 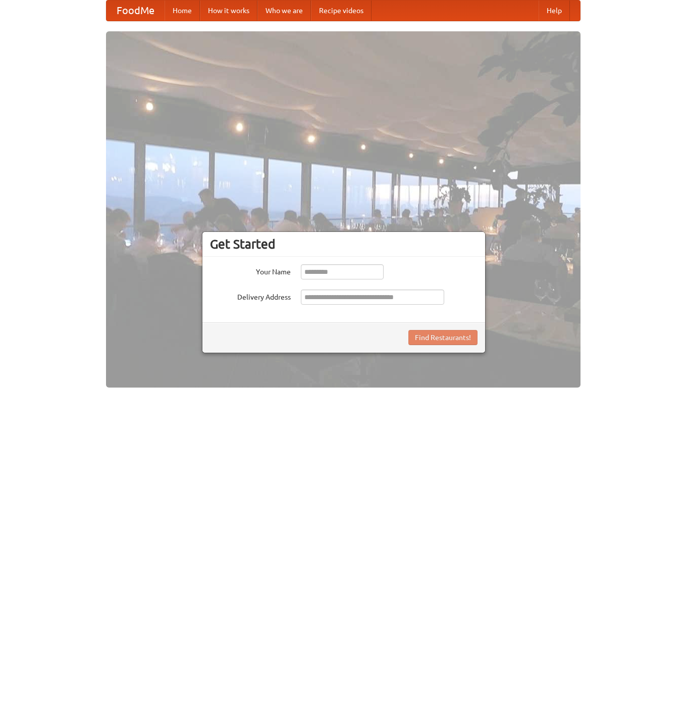 What do you see at coordinates (555, 11) in the screenshot?
I see `a: Help` at bounding box center [555, 11].